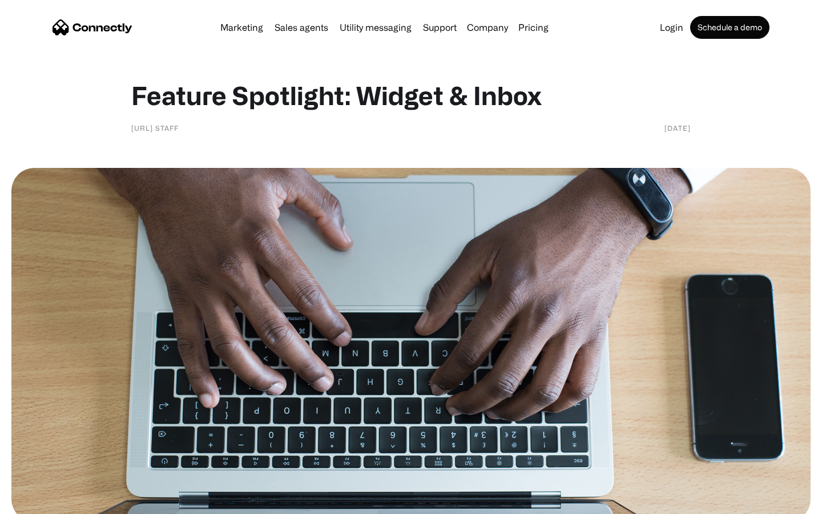  Describe the element at coordinates (730, 27) in the screenshot. I see `a: Schedule a demo` at that location.